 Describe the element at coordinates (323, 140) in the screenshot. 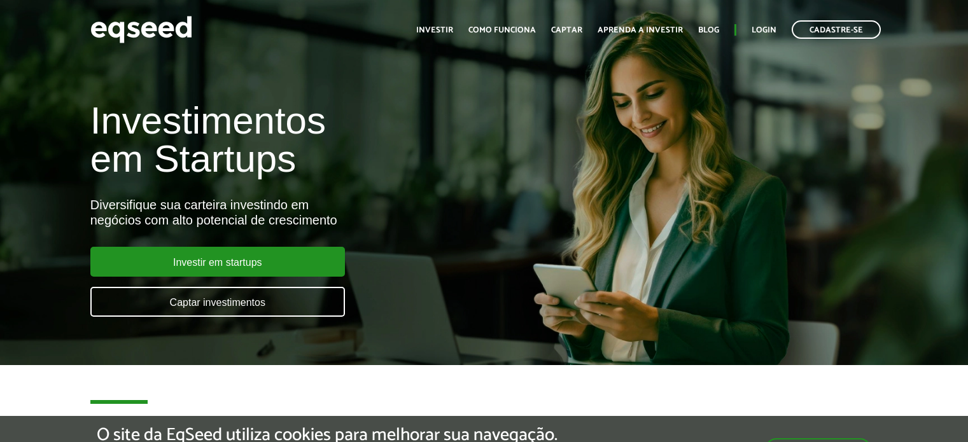

I see `h1: Investimentos em Startups` at that location.